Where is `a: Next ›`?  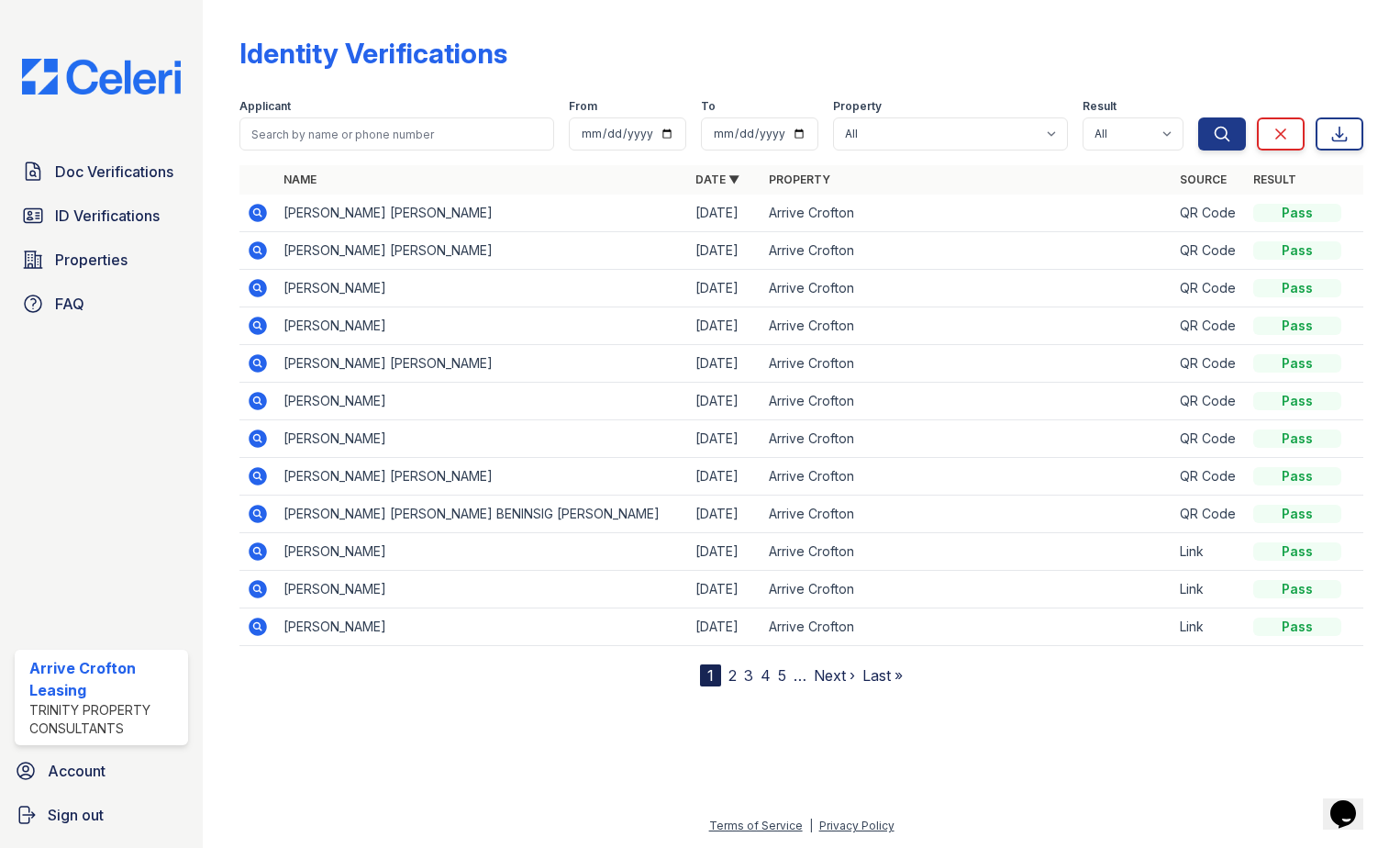 a: Next › is located at coordinates (834, 675).